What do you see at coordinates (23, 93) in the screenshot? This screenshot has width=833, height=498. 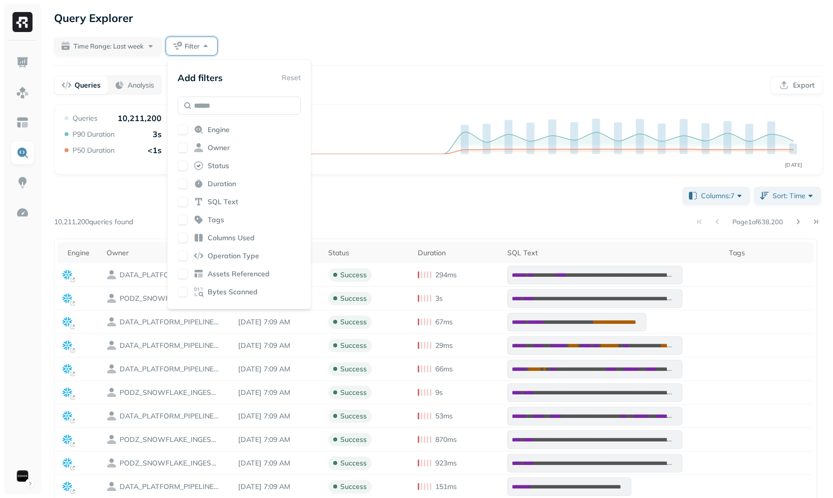 I see `img: Assets` at bounding box center [23, 93].